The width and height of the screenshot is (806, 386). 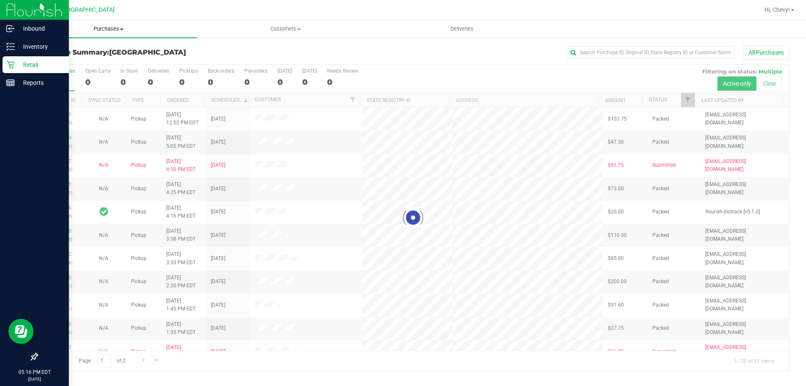 What do you see at coordinates (40, 65) in the screenshot?
I see `p: Retail` at bounding box center [40, 65].